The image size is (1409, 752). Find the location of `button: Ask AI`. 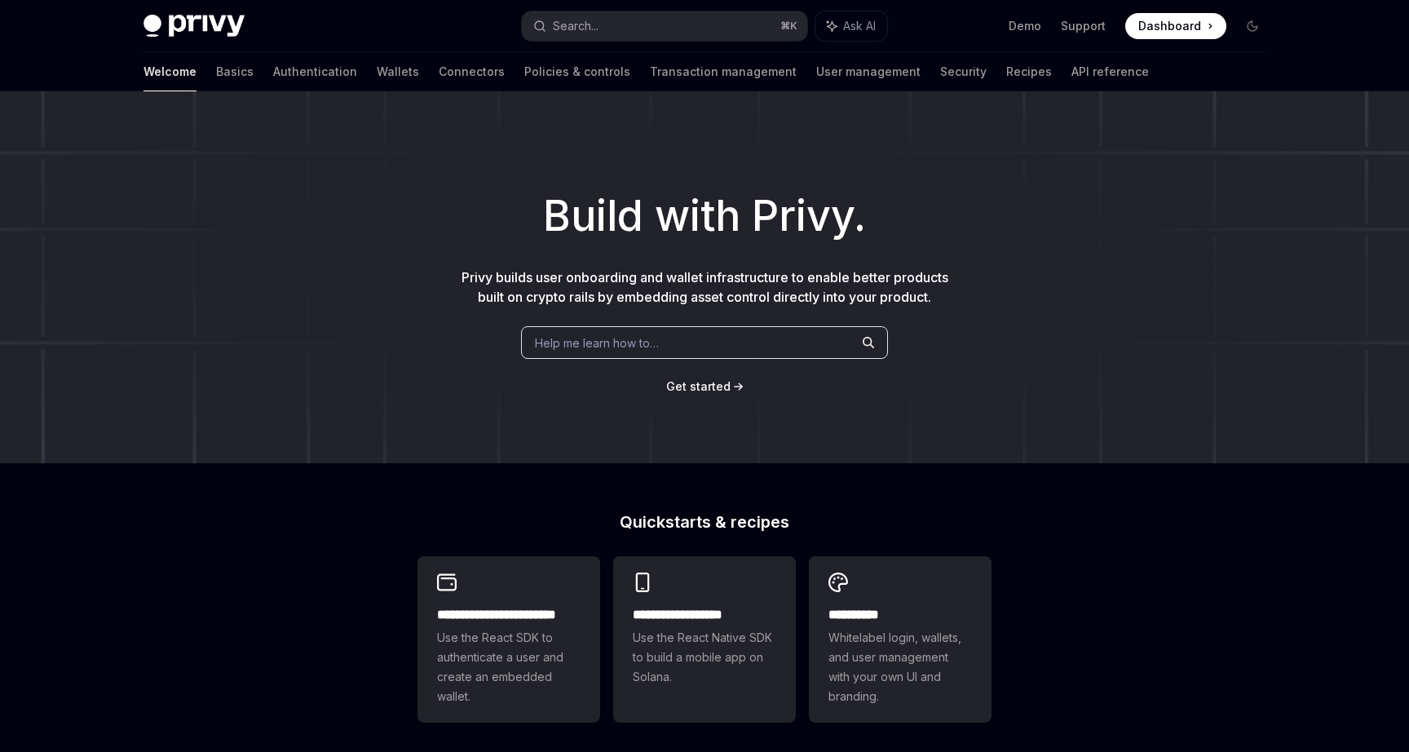

button: Ask AI is located at coordinates (851, 26).